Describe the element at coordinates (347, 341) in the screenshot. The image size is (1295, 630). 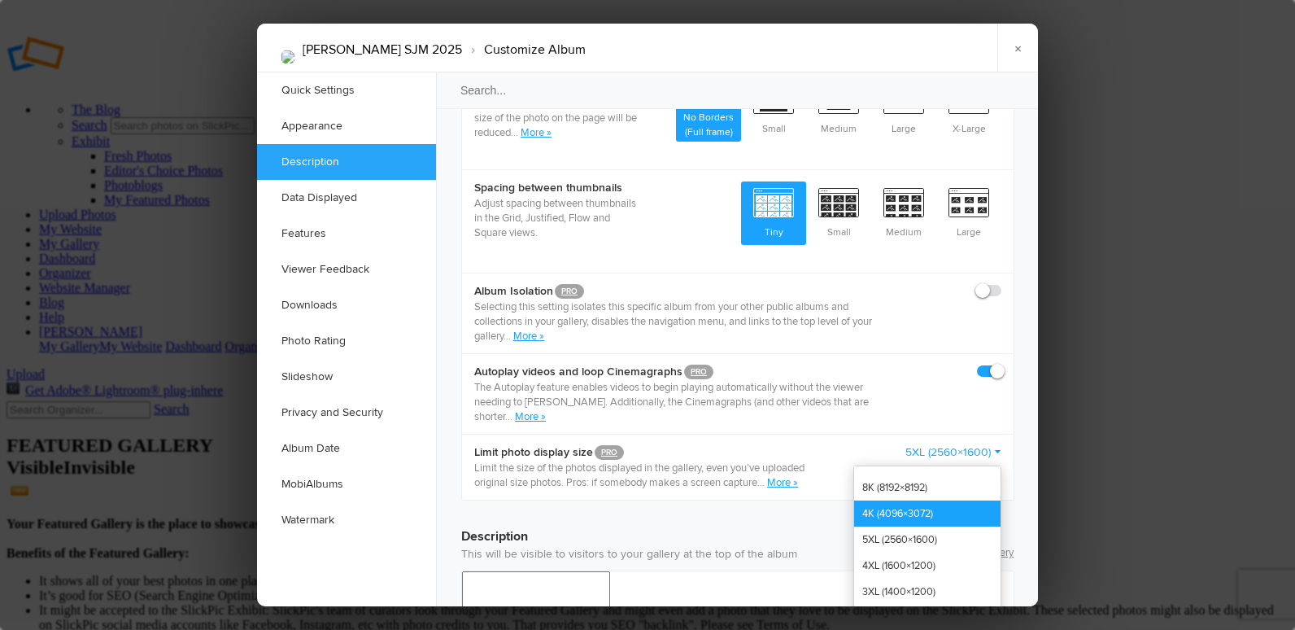
I see `a: Photo Rating` at that location.